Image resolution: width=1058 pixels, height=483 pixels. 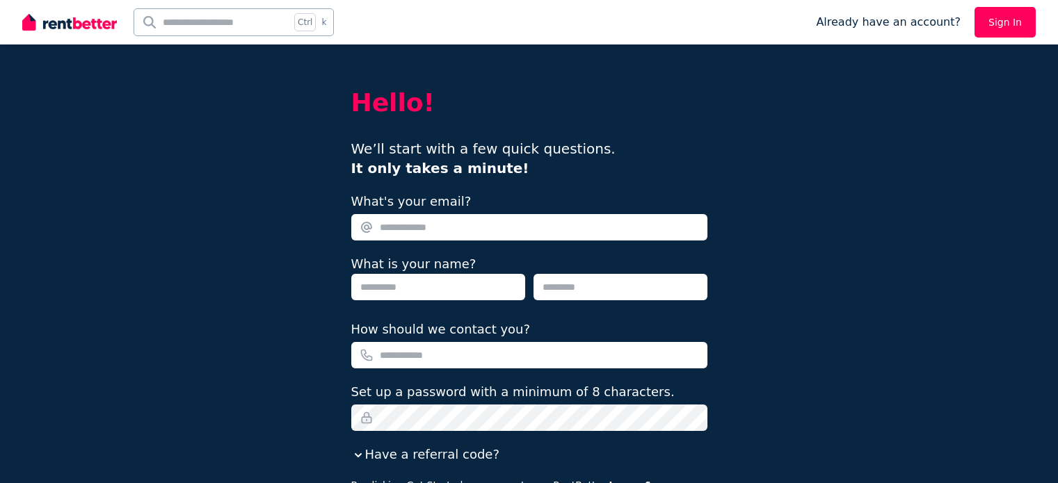 I want to click on span: Ctrl, so click(x=305, y=22).